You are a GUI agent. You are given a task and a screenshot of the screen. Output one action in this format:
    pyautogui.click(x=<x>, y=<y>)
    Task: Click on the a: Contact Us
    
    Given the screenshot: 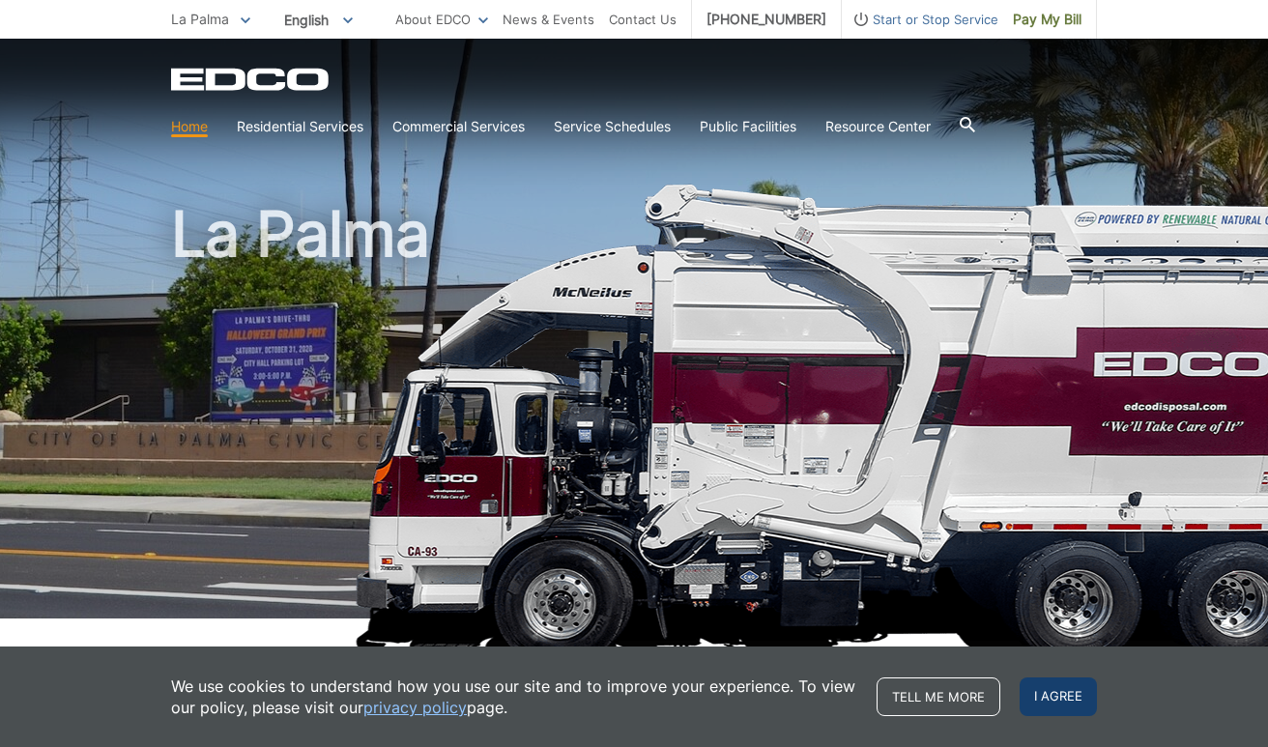 What is the action you would take?
    pyautogui.click(x=643, y=19)
    